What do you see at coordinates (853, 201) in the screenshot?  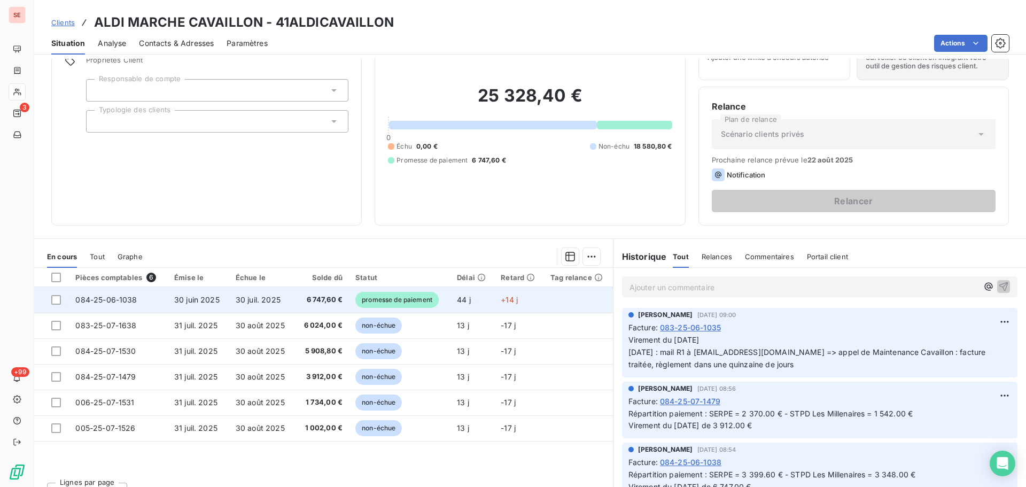 I see `button: Relancer` at bounding box center [853, 201].